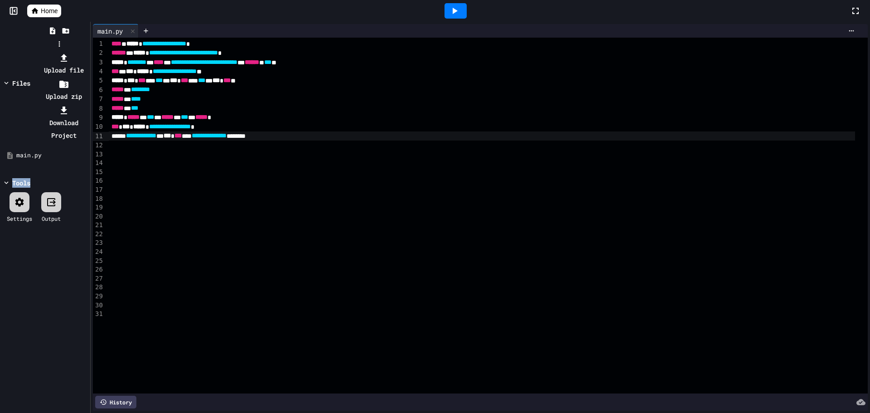 The image size is (870, 413). I want to click on div: 16, so click(98, 181).